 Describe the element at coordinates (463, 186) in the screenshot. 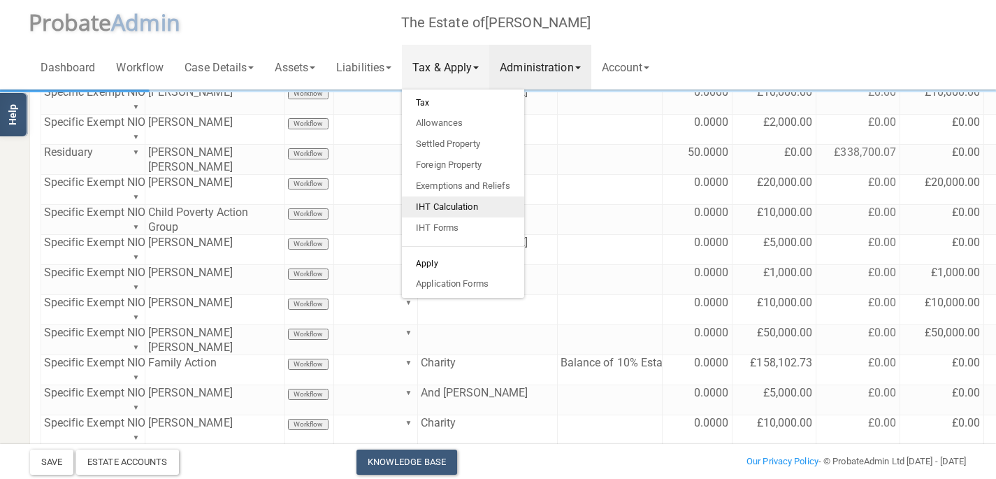

I see `a: Exemptions and Reliefs` at that location.